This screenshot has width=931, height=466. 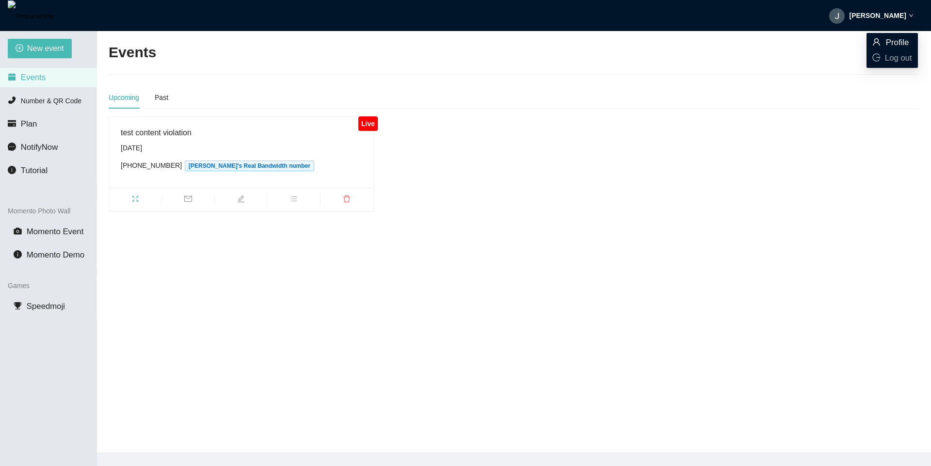 I want to click on span: user, so click(x=877, y=42).